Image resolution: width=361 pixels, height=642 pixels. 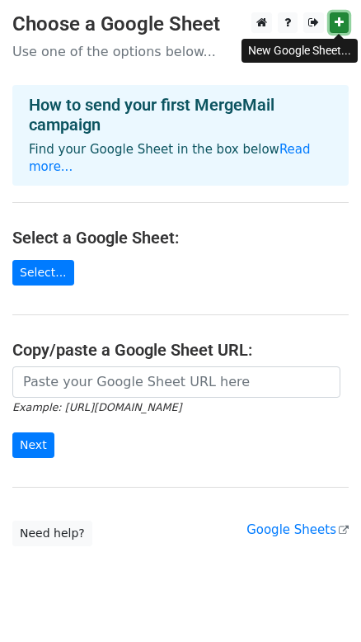 What do you see at coordinates (52, 533) in the screenshot?
I see `a: Need help?` at bounding box center [52, 533].